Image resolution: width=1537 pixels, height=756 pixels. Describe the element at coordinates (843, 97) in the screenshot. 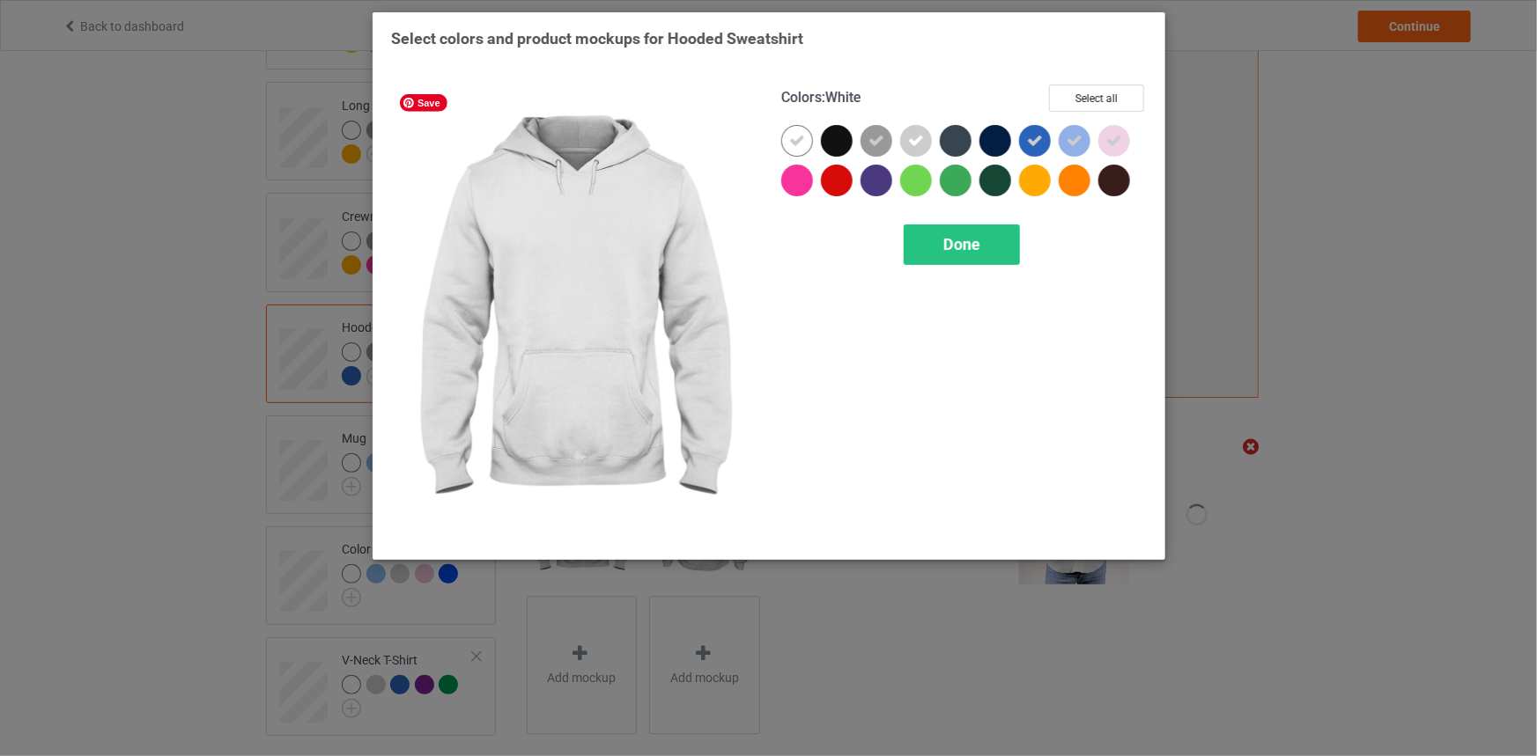

I see `span: White` at that location.